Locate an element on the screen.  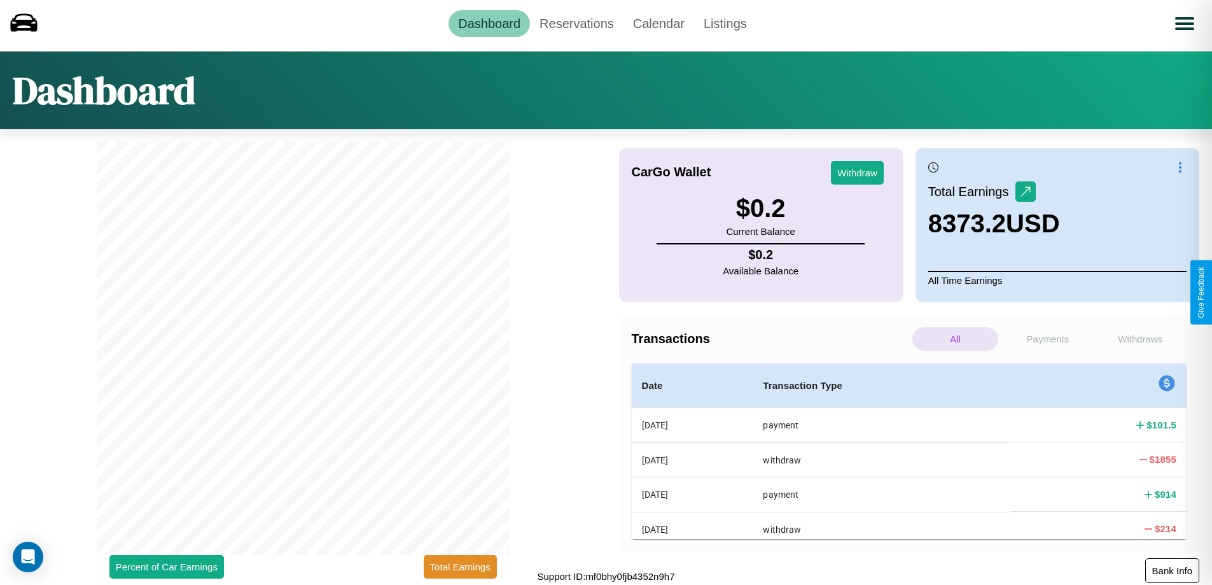
p: All is located at coordinates (955, 338).